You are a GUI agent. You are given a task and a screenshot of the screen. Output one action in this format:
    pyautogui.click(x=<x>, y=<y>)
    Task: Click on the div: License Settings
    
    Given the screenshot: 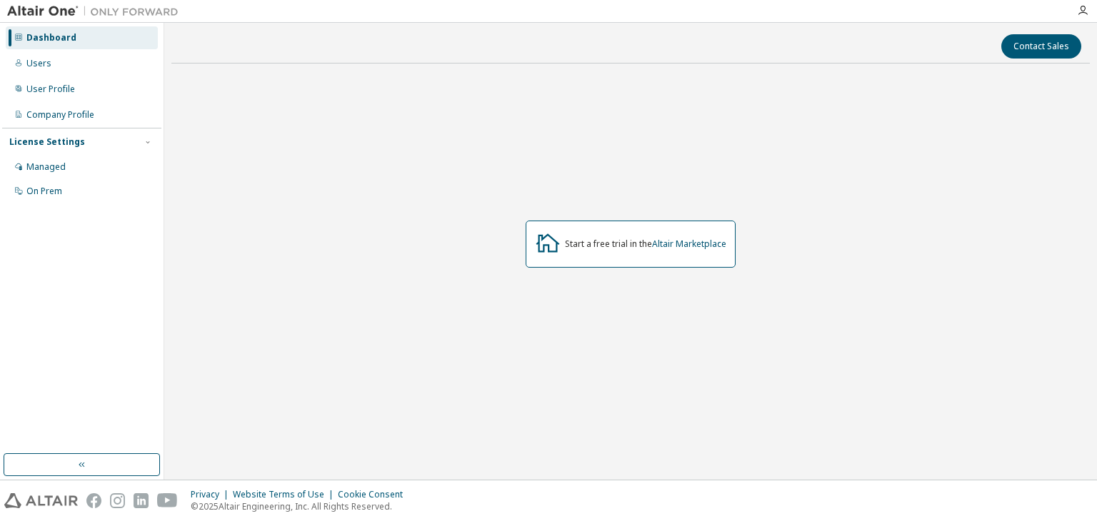 What is the action you would take?
    pyautogui.click(x=47, y=142)
    